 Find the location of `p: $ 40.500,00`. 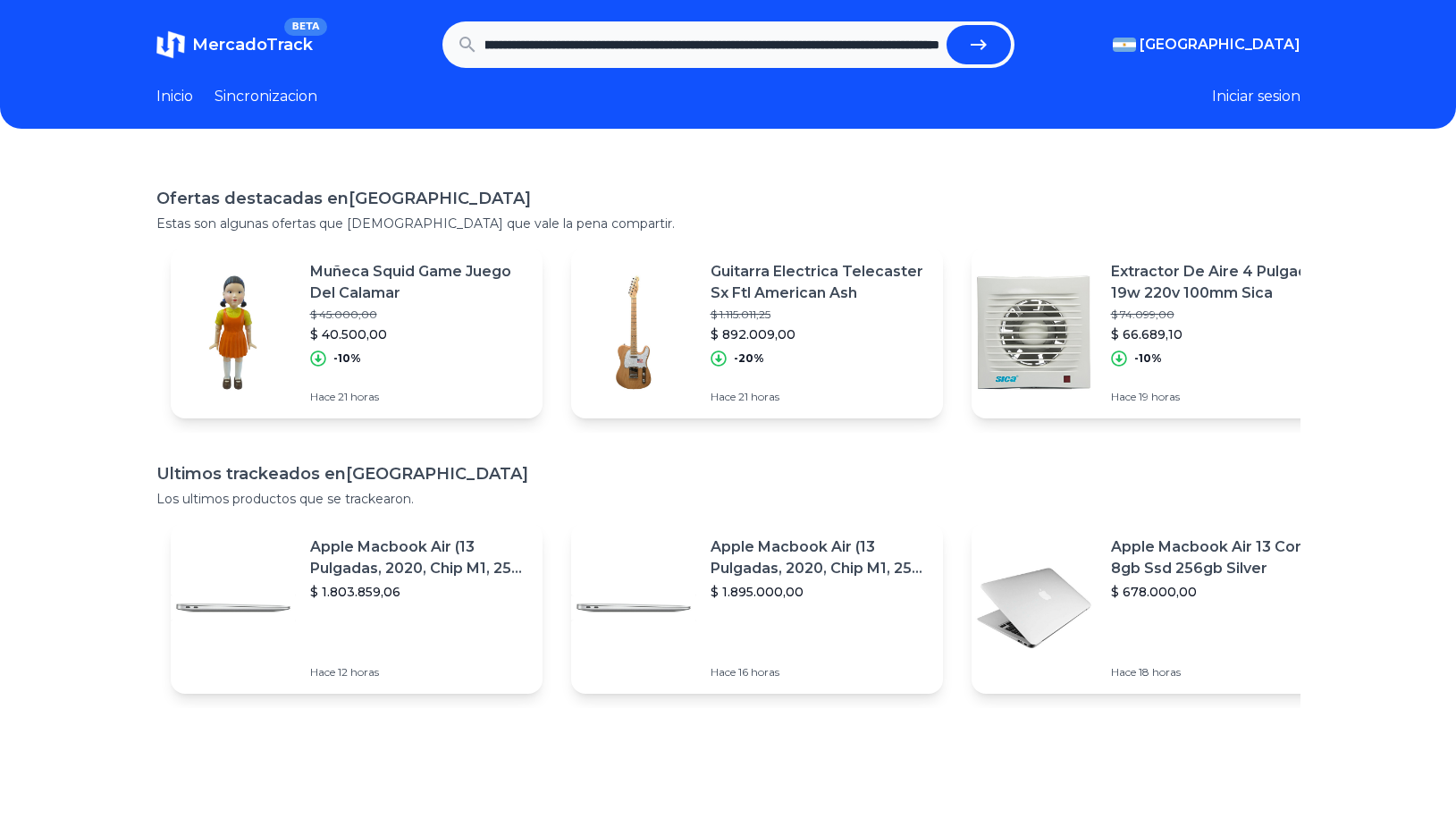

p: $ 40.500,00 is located at coordinates (419, 335).